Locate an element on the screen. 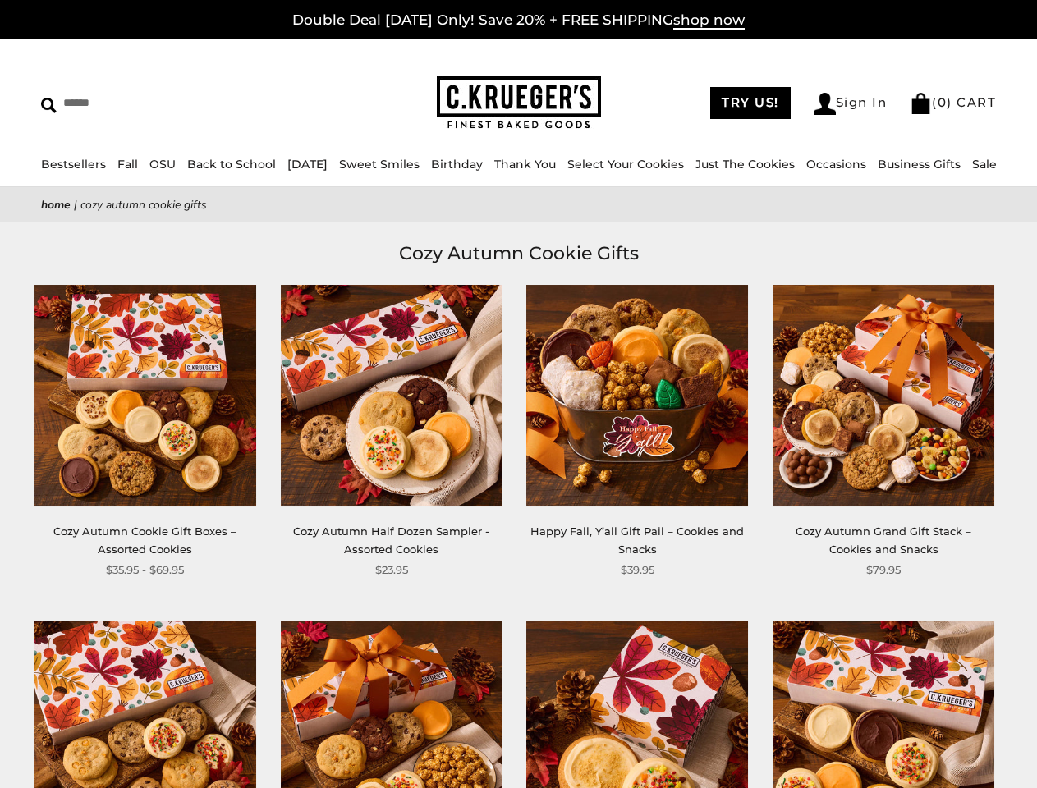  a: Birthday is located at coordinates (456, 164).